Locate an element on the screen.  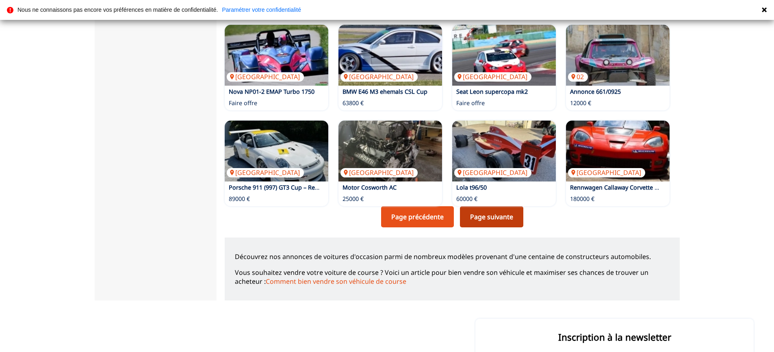
a: Lola t96/50 is located at coordinates (471, 187).